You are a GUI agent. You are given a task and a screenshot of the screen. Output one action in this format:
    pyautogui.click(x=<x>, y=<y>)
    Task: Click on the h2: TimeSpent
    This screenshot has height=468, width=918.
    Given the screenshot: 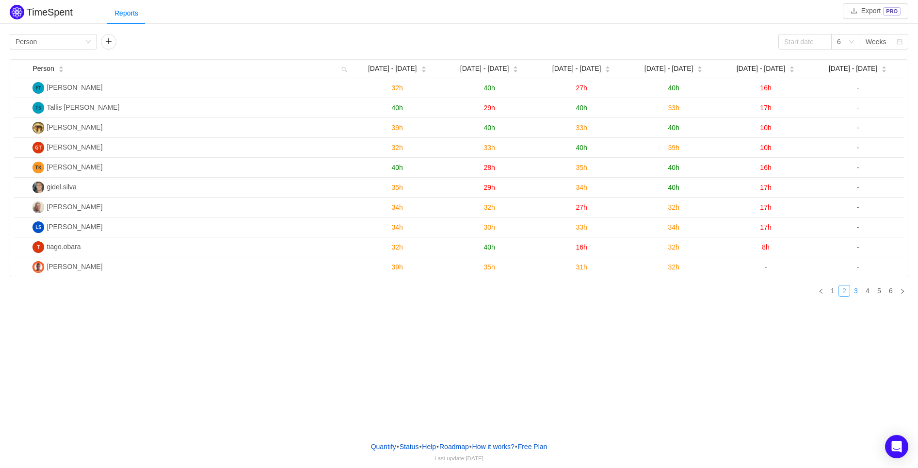 What is the action you would take?
    pyautogui.click(x=49, y=12)
    